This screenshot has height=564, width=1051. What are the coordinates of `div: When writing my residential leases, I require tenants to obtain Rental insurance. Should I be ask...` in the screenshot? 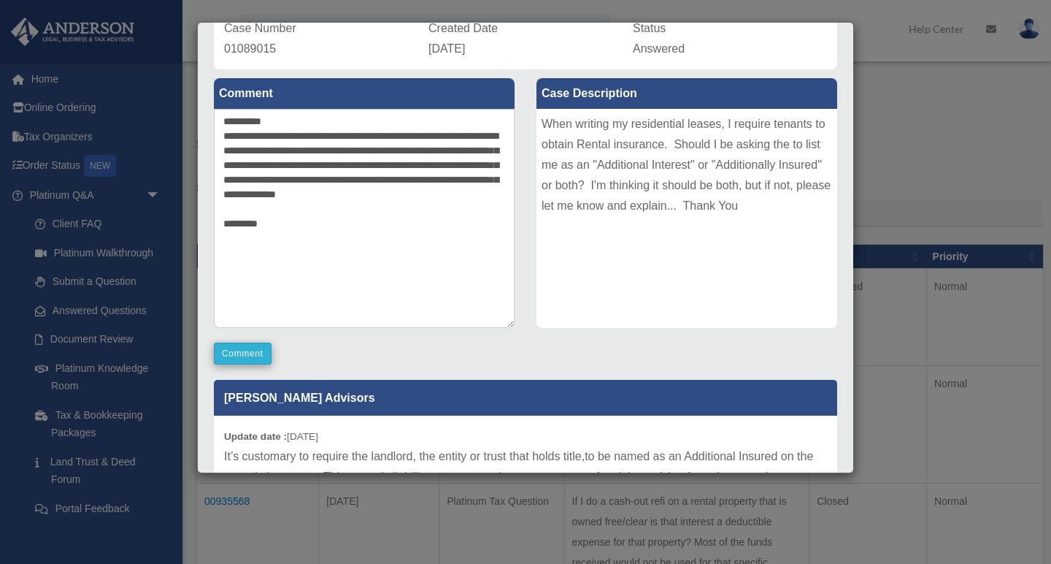 It's located at (687, 218).